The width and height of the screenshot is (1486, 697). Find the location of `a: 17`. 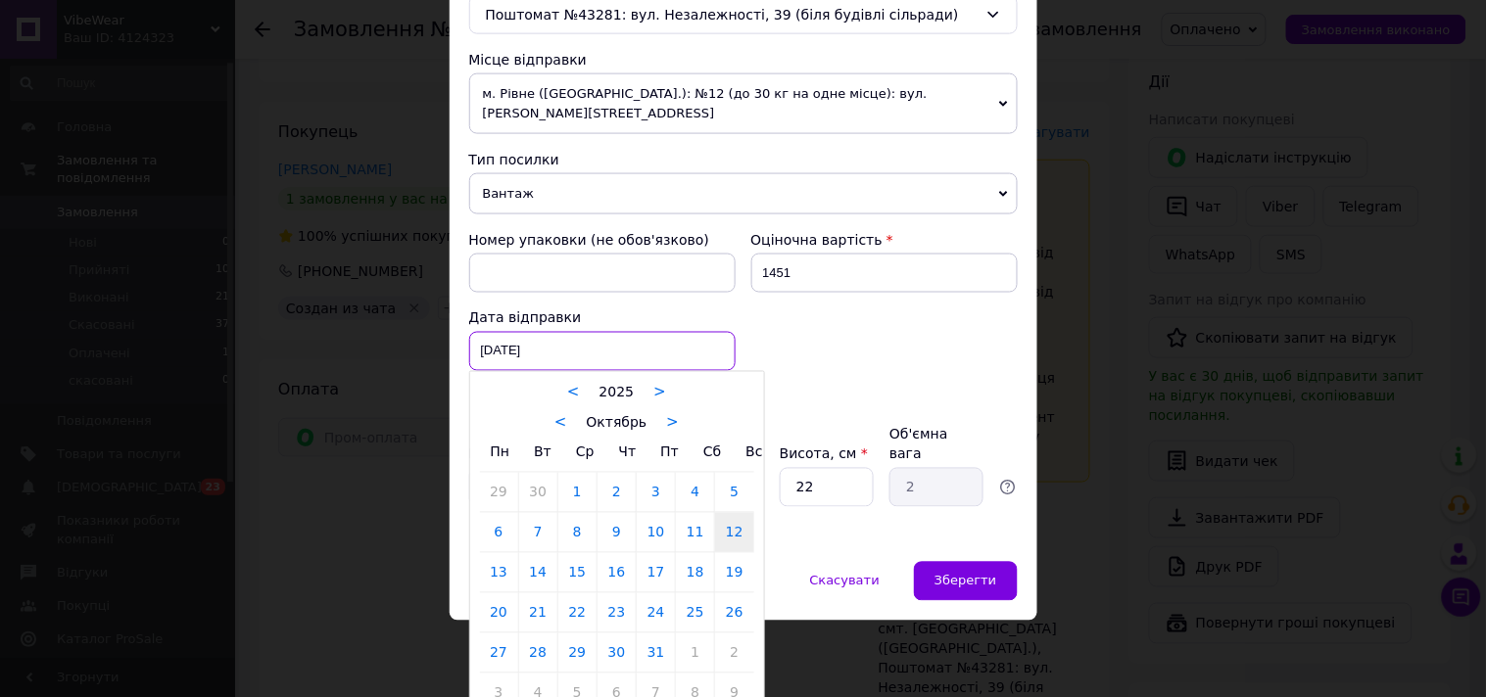

a: 17 is located at coordinates (655, 573).